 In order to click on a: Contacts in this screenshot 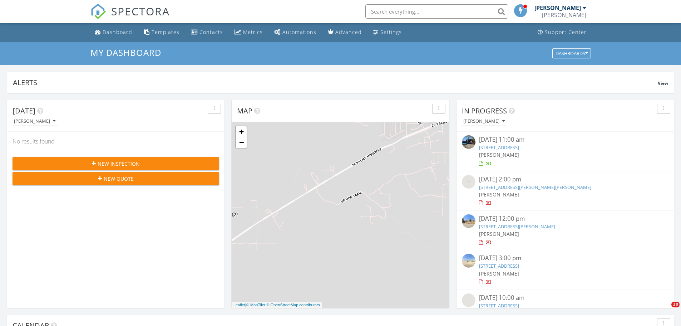, I will do `click(207, 32)`.